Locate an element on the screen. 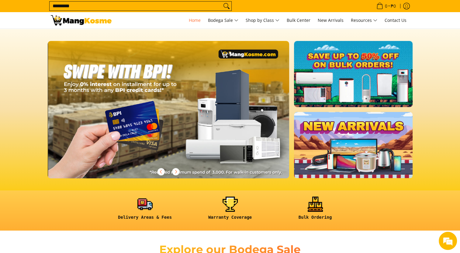 The width and height of the screenshot is (460, 253). a: Home is located at coordinates (194, 20).